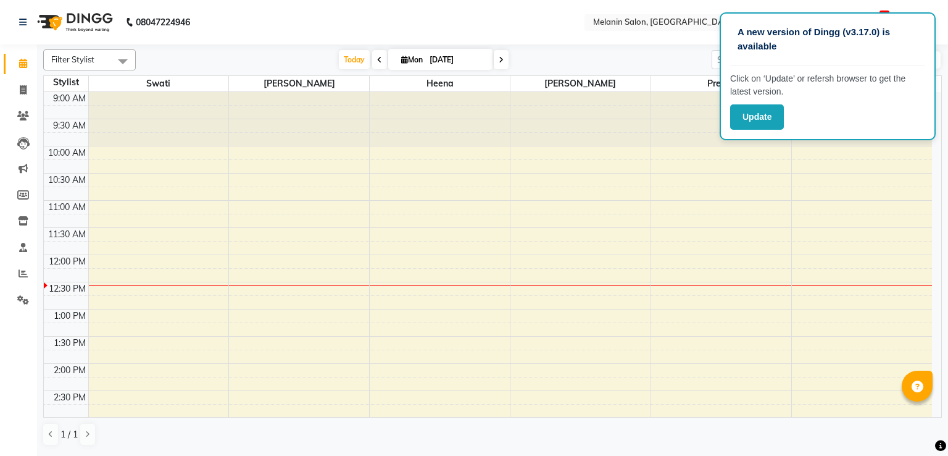 This screenshot has width=948, height=456. What do you see at coordinates (69, 434) in the screenshot?
I see `span: 1 / 1` at bounding box center [69, 434].